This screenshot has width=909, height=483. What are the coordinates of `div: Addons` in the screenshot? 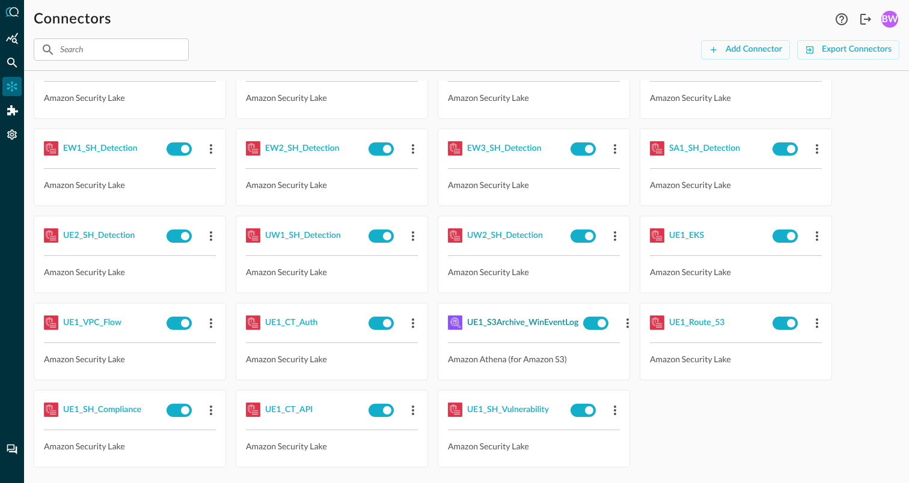 It's located at (13, 111).